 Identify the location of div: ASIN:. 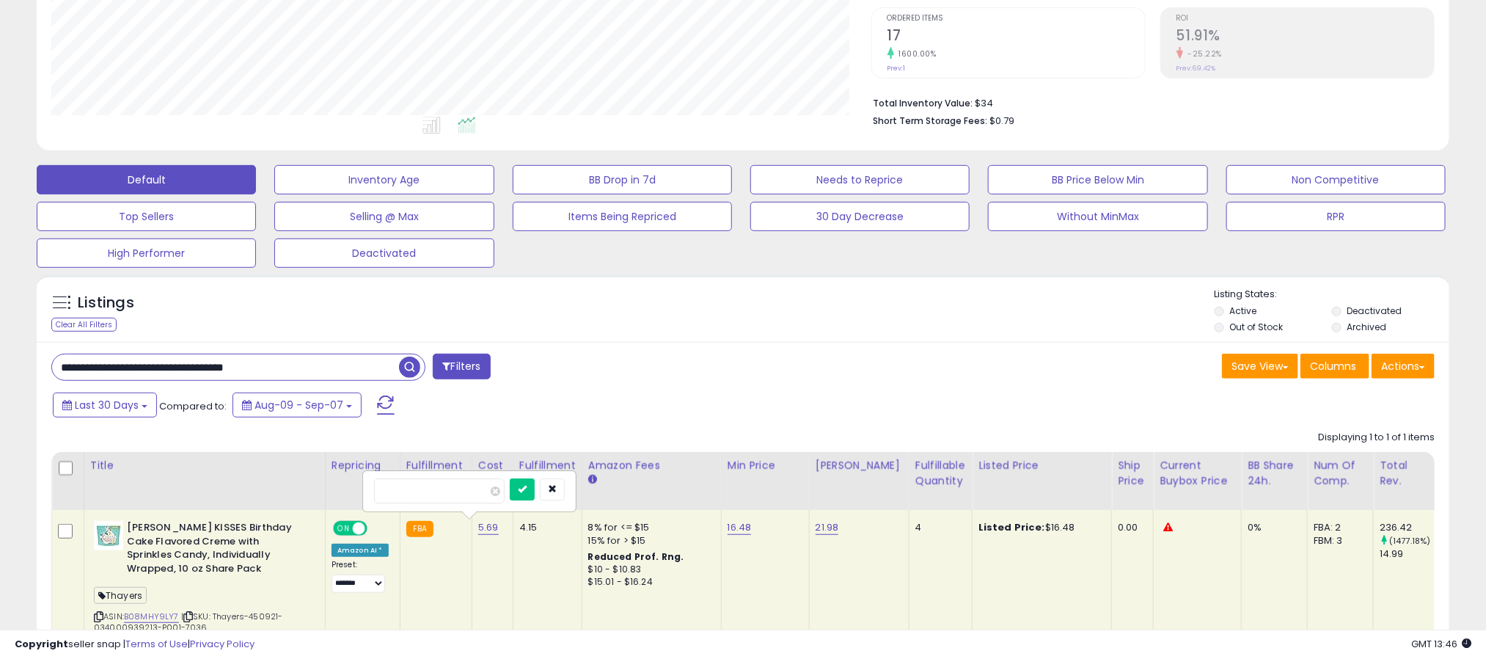
(204, 585).